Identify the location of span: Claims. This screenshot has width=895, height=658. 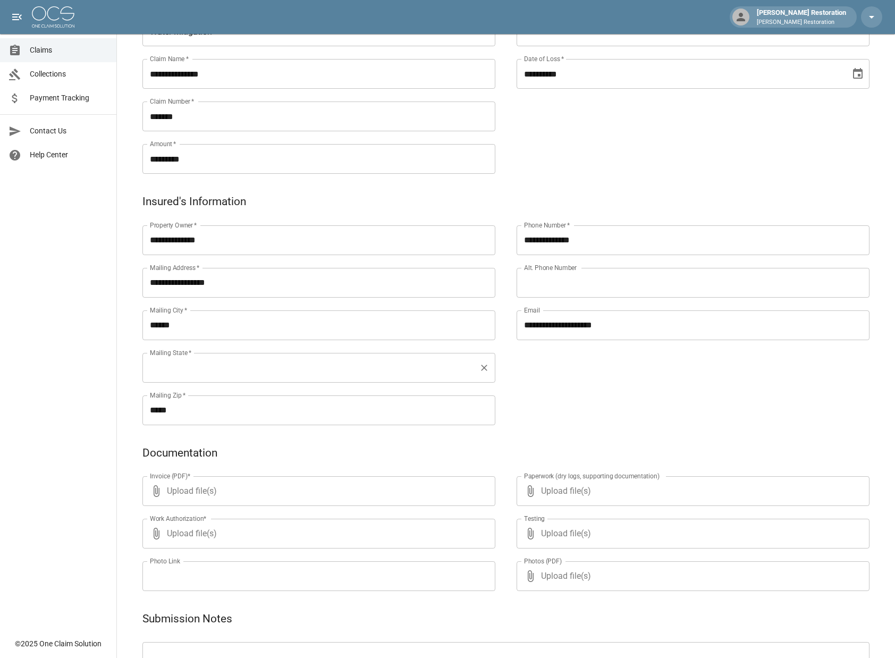
(69, 50).